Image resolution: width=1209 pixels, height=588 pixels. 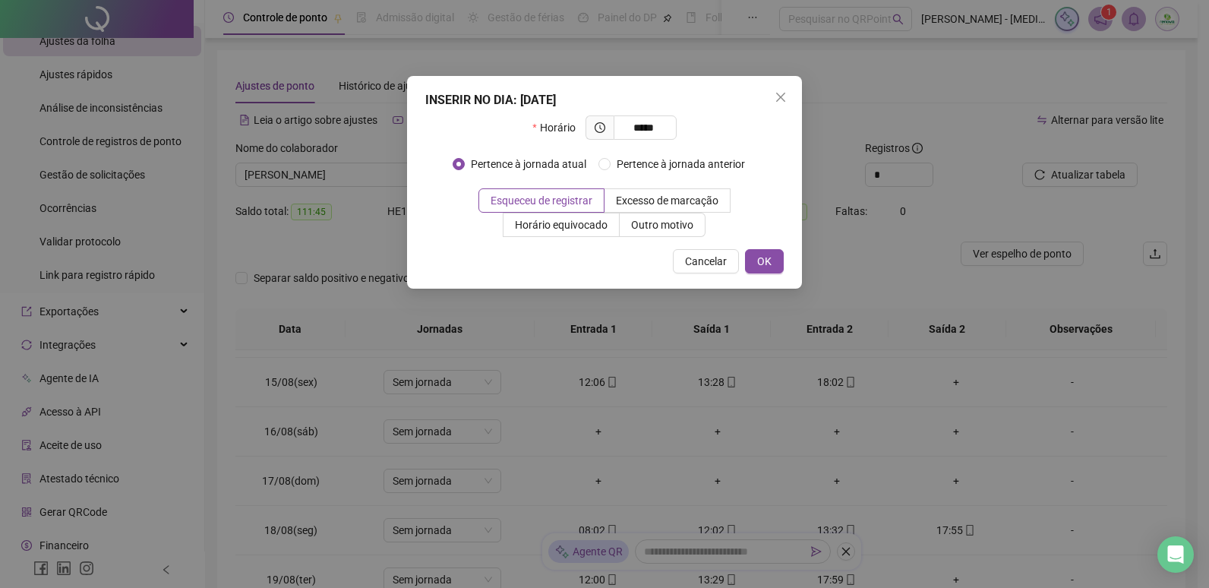 I want to click on div: Open Intercom Messenger, so click(x=1176, y=555).